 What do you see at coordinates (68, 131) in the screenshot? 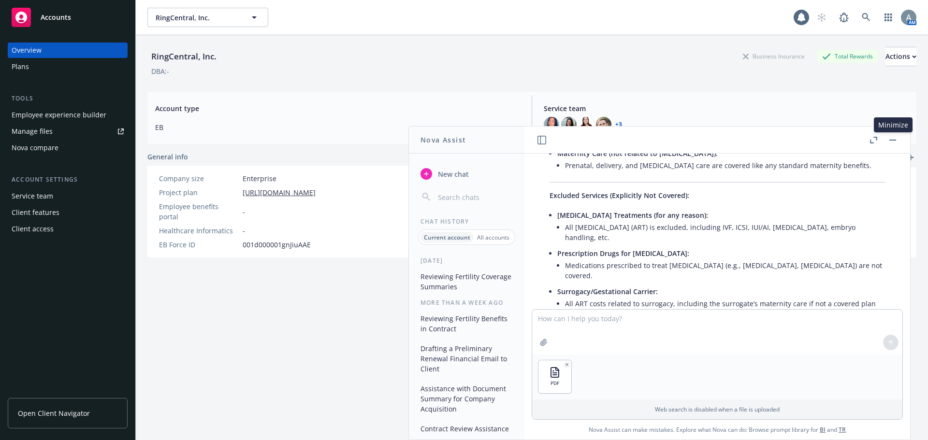
I see `a: Manage files` at bounding box center [68, 131].